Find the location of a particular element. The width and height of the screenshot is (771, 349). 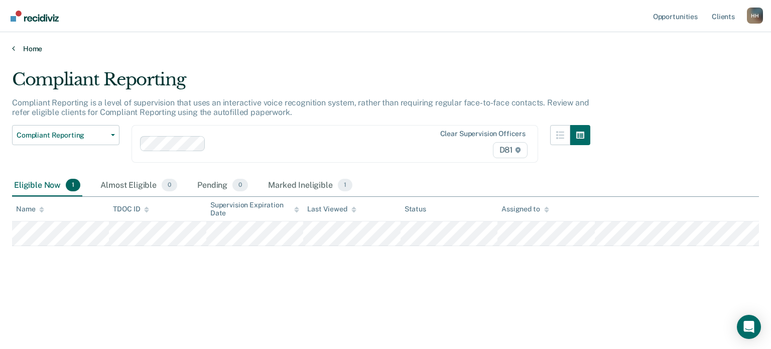

button: Profile dropdown button is located at coordinates (755, 16).